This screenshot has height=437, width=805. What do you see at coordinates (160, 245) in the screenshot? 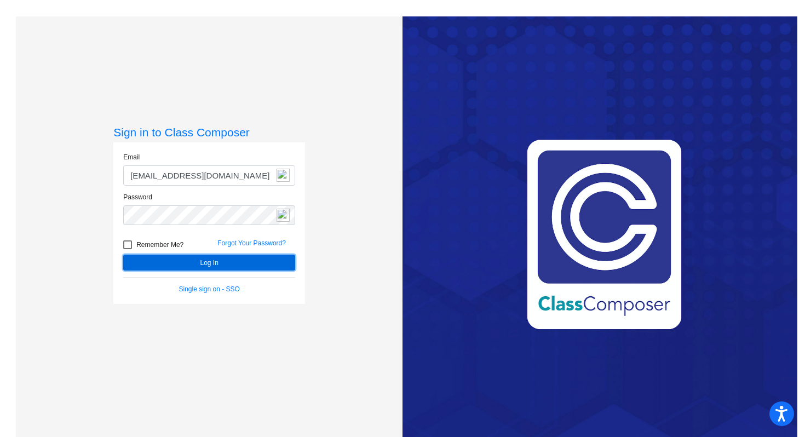
I see `span: Remember Me?` at bounding box center [160, 245].